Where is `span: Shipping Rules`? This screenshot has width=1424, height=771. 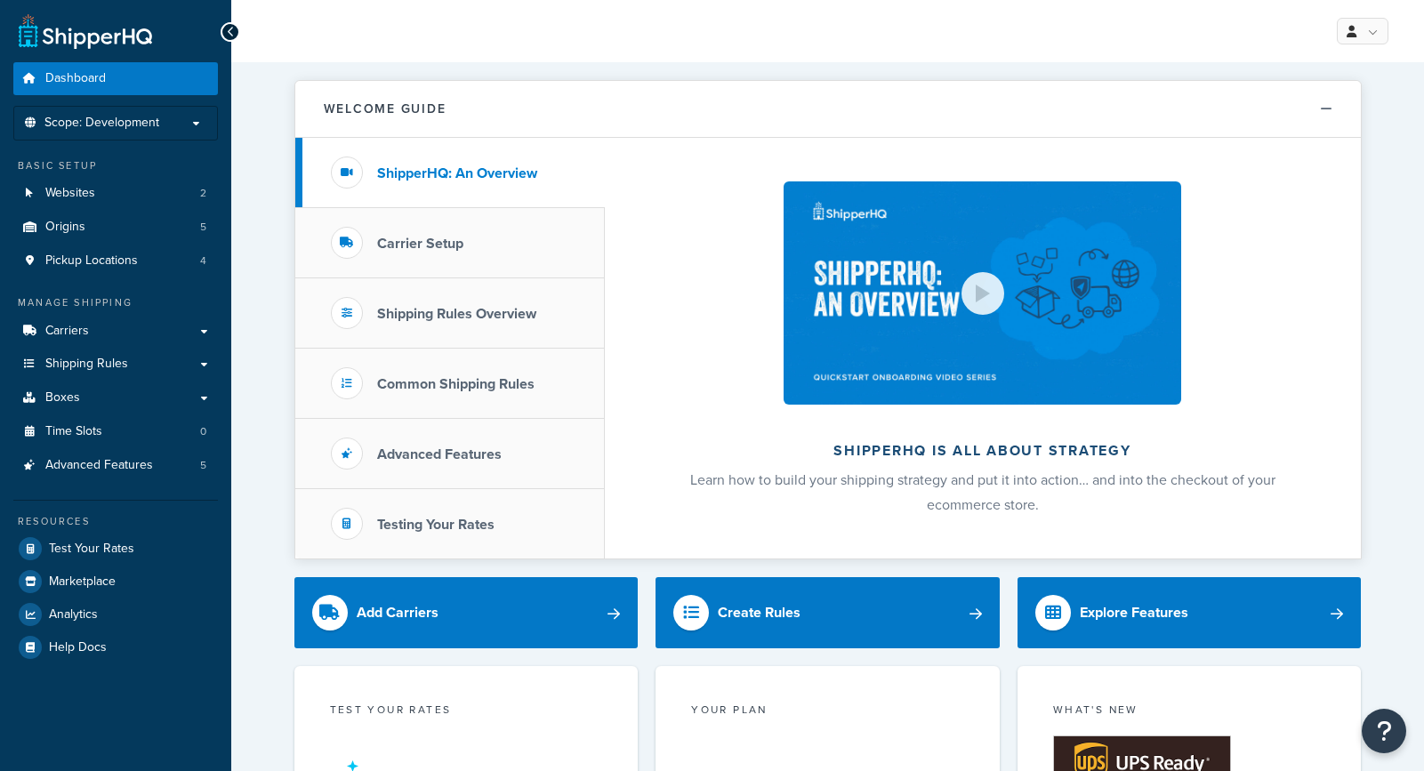
span: Shipping Rules is located at coordinates (86, 364).